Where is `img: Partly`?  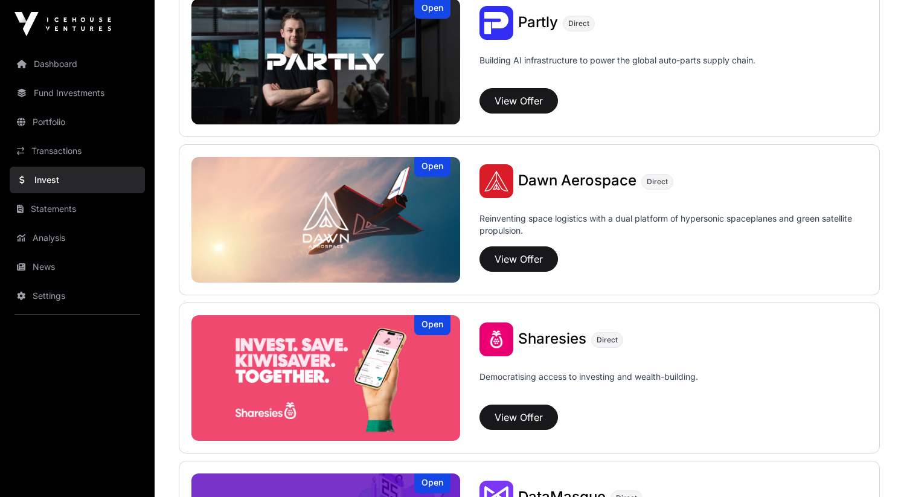 img: Partly is located at coordinates (497, 23).